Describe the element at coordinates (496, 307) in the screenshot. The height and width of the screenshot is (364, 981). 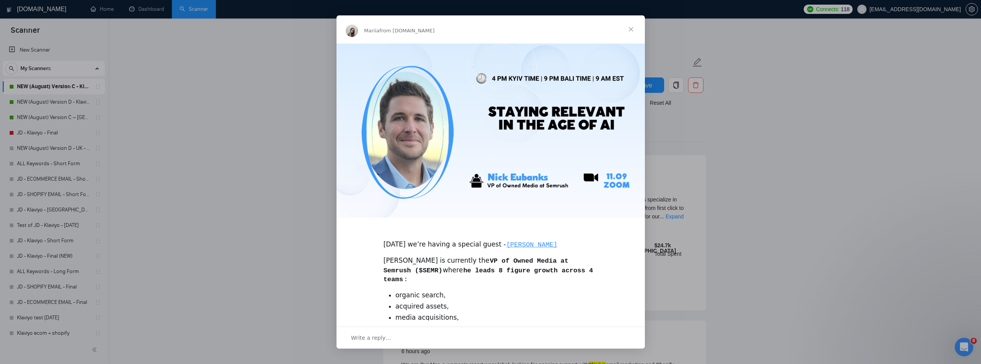
I see `li: acquired assets,` at that location.